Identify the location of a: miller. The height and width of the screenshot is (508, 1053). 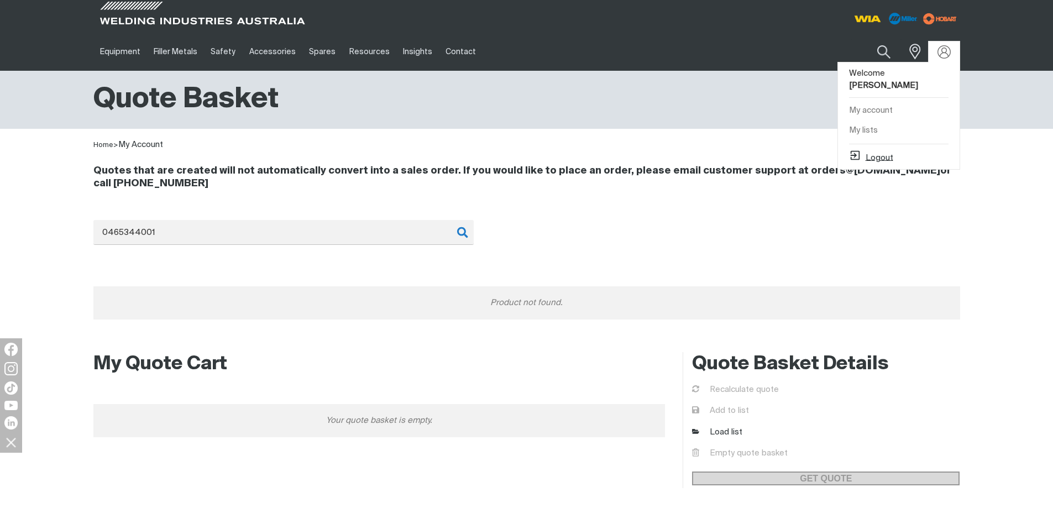
(939, 19).